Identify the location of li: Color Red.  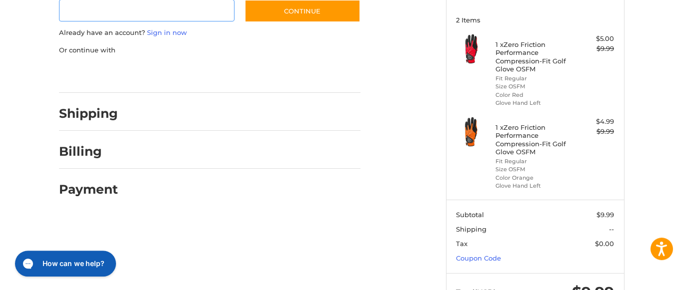
(533, 95).